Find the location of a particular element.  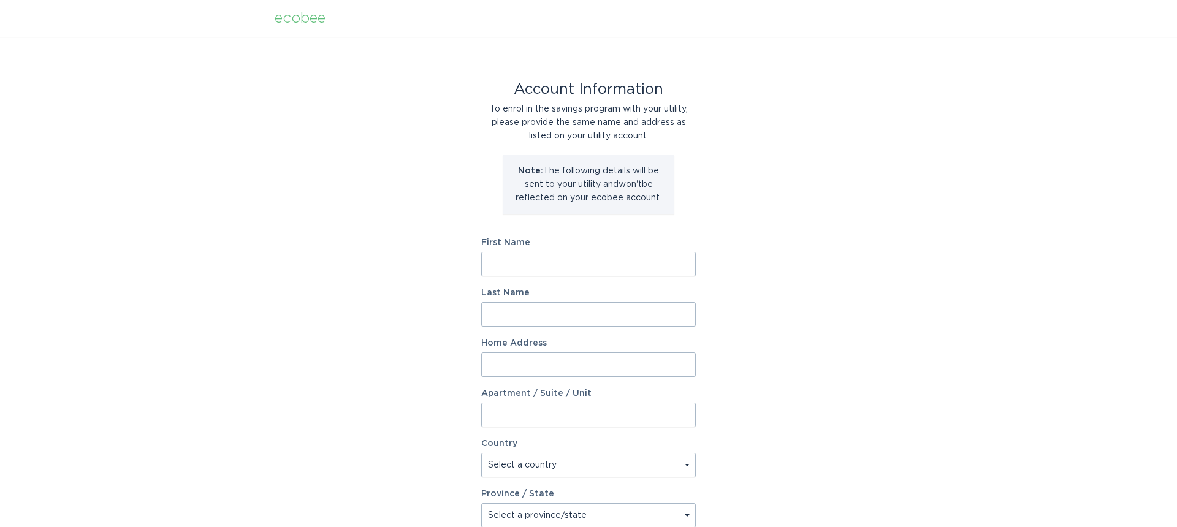

label: Province / State is located at coordinates (517, 494).